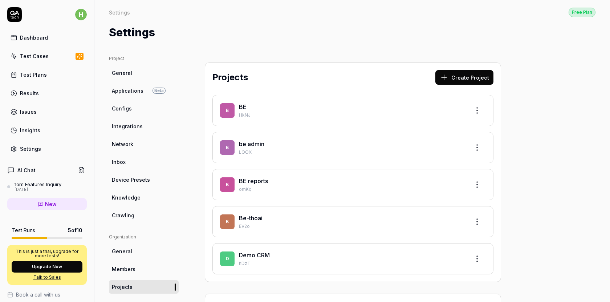 This screenshot has width=610, height=302. Describe the element at coordinates (47, 111) in the screenshot. I see `a: Issues` at that location.